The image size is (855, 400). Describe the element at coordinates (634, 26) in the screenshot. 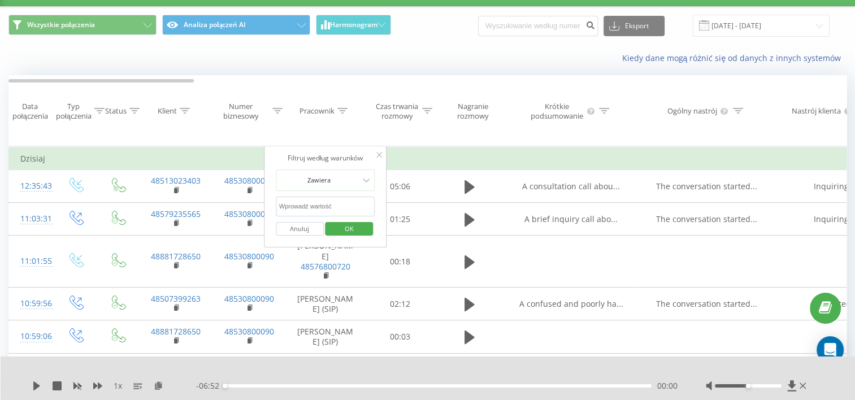

I see `button: Eksport` at that location.